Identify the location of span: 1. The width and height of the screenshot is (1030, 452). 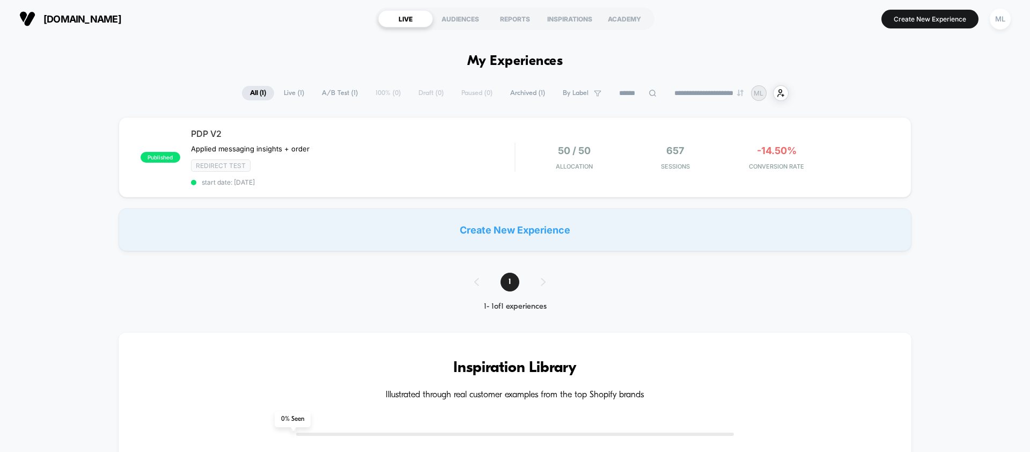
(510, 282).